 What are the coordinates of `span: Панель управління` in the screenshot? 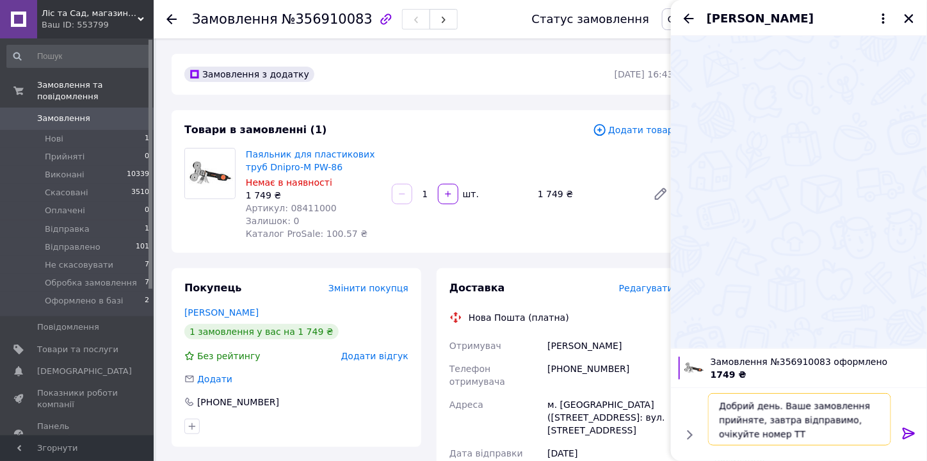 It's located at (77, 432).